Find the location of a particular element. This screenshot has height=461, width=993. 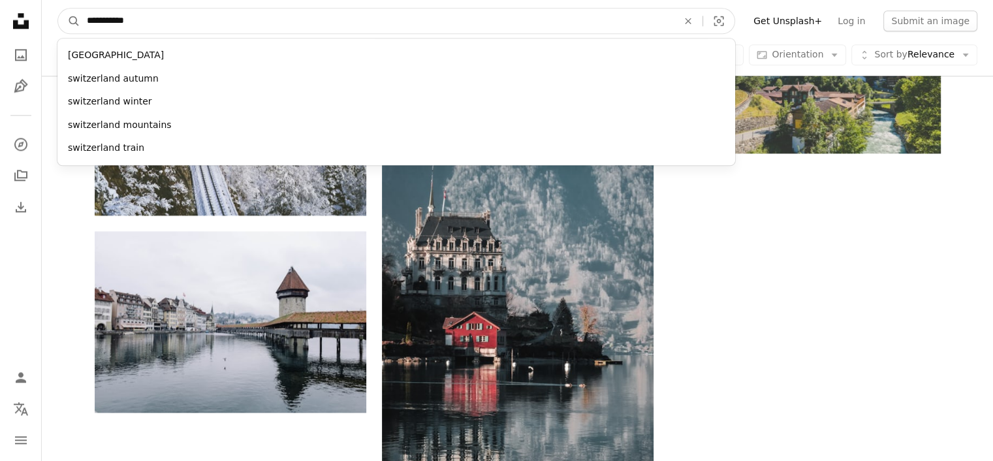

button: Clear is located at coordinates (688, 21).